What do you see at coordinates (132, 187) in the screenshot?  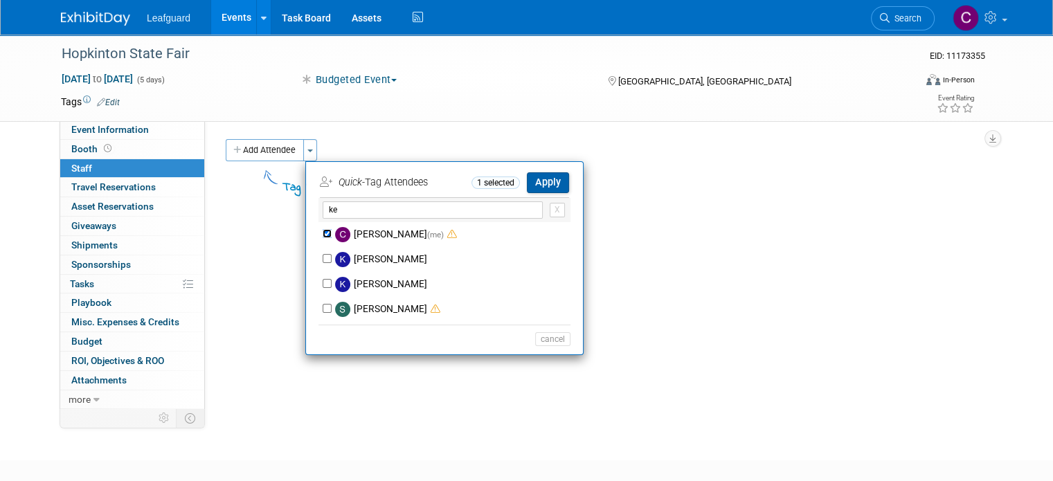 I see `a: Travel Reservations` at bounding box center [132, 187].